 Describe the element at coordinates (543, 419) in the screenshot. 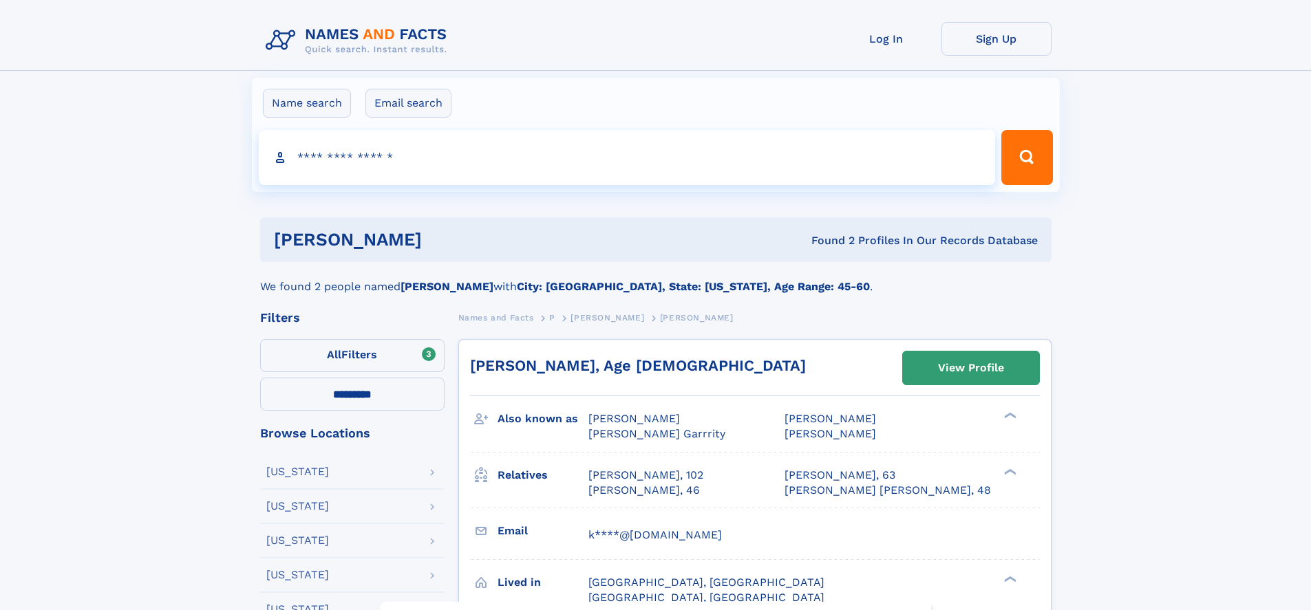

I see `h3: Also known as` at that location.